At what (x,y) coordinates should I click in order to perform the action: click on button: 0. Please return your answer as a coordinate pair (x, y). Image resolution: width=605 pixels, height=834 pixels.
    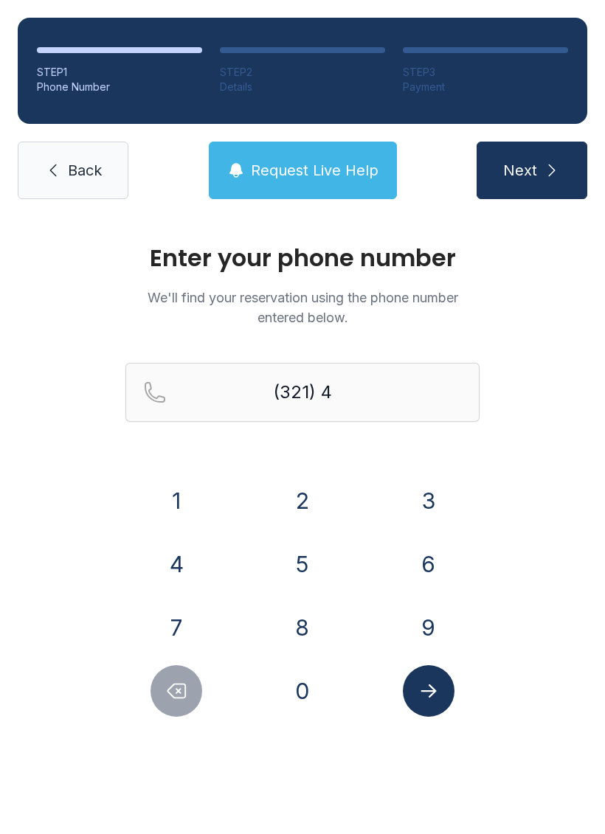
    Looking at the image, I should click on (302, 691).